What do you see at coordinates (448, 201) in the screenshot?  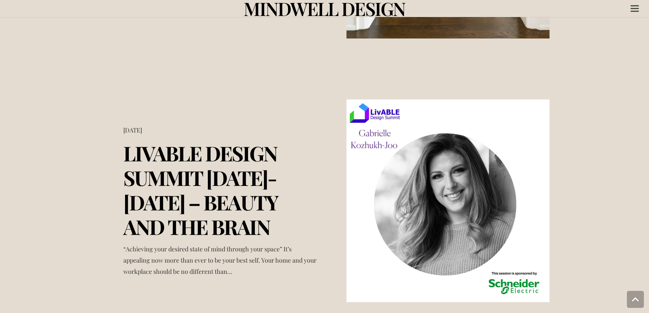 I see `a: LivABLE Design Summit October 27-29, 2021 – Beauty and the Brain` at bounding box center [448, 201].